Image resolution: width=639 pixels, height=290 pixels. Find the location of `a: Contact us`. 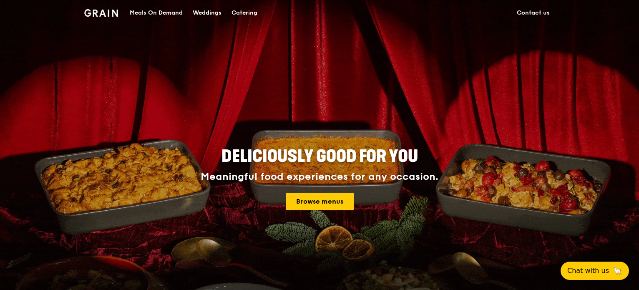

a: Contact us is located at coordinates (533, 13).